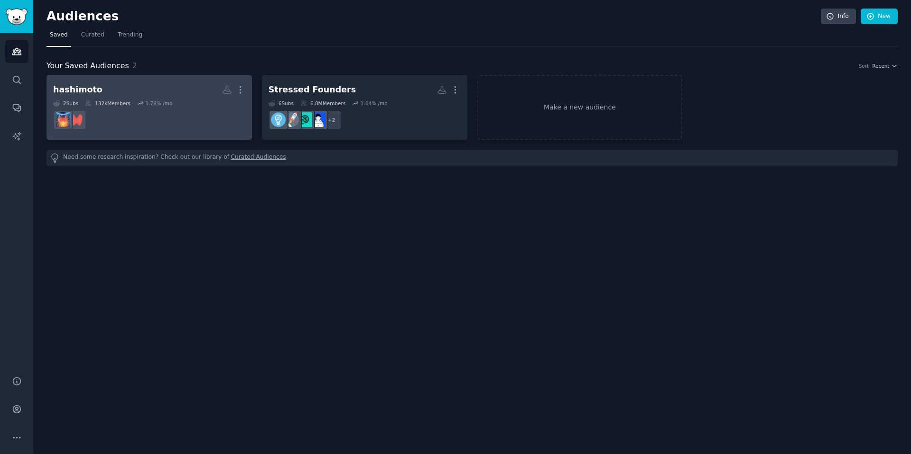  What do you see at coordinates (880, 66) in the screenshot?
I see `span: Recent` at bounding box center [880, 66].